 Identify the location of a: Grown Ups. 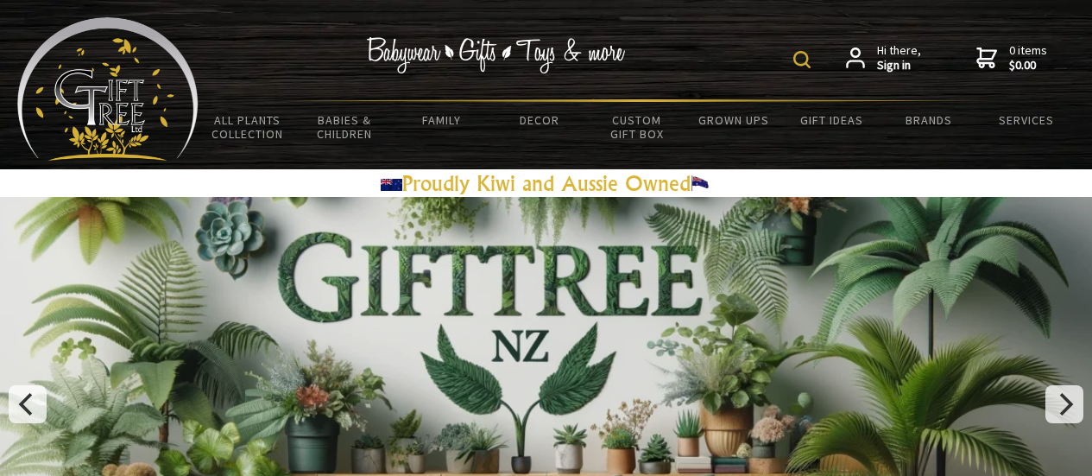
(734, 120).